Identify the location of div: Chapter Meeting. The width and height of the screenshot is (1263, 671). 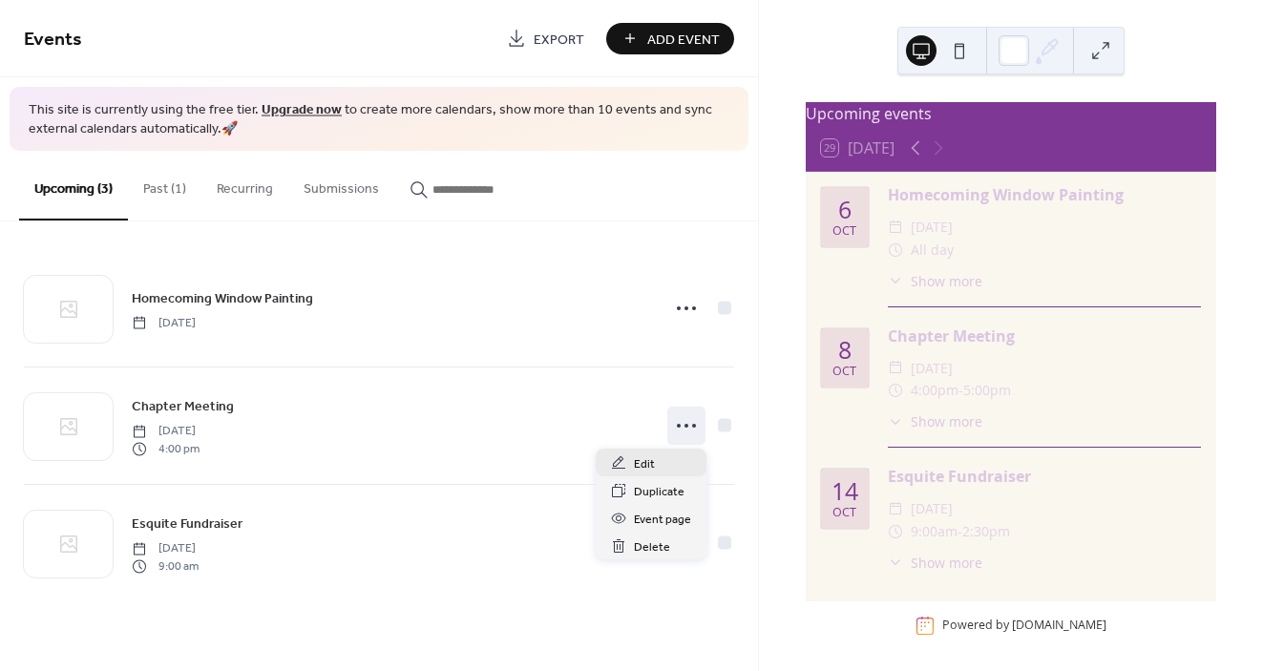
(1045, 336).